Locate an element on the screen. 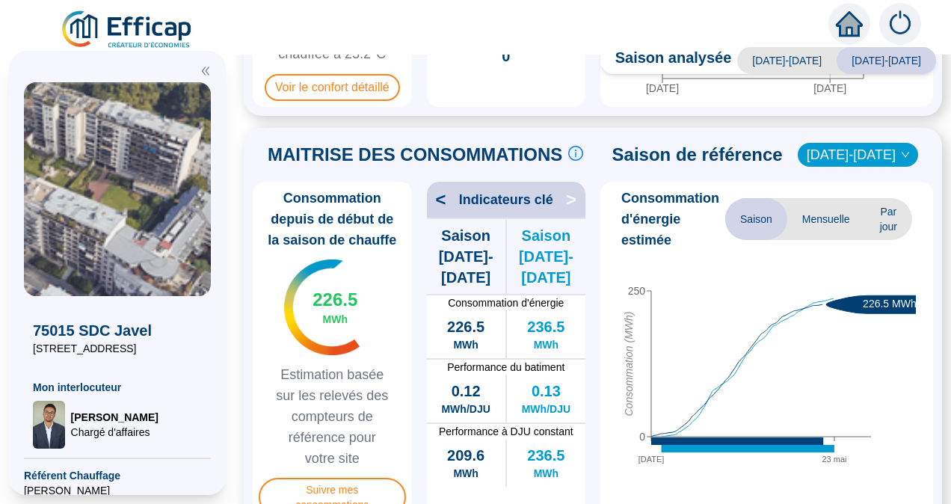 The image size is (951, 504). tspan: 23 mai is located at coordinates (834, 459).